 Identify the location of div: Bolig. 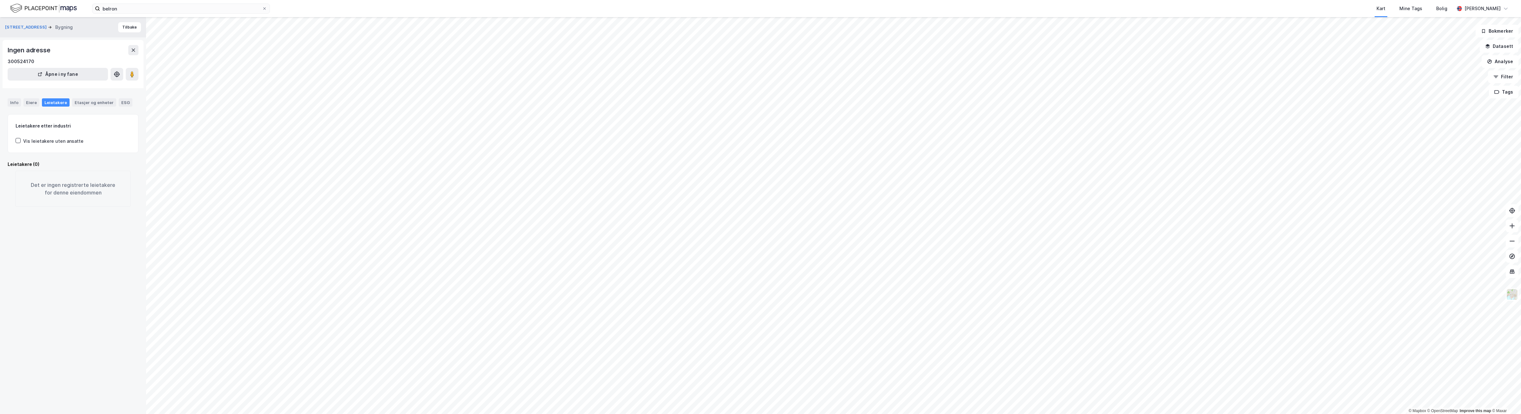
(1442, 9).